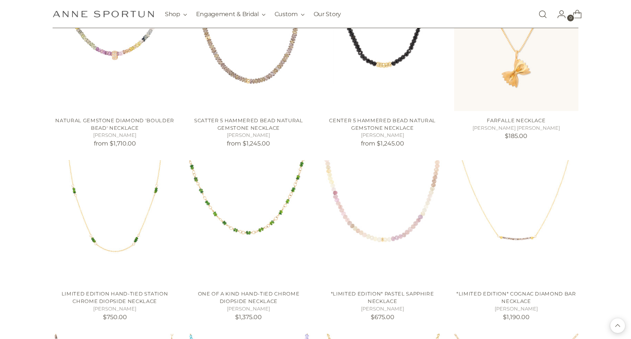 This screenshot has width=631, height=339. Describe the element at coordinates (516, 136) in the screenshot. I see `span: $185.00` at that location.